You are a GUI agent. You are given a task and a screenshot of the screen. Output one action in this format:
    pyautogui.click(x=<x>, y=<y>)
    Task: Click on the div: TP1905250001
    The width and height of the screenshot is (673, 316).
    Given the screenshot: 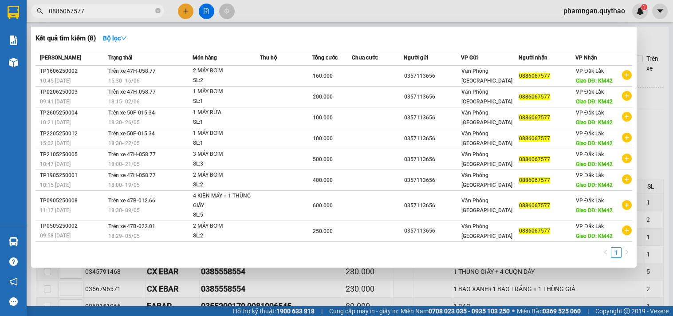 What is the action you would take?
    pyautogui.click(x=73, y=175)
    